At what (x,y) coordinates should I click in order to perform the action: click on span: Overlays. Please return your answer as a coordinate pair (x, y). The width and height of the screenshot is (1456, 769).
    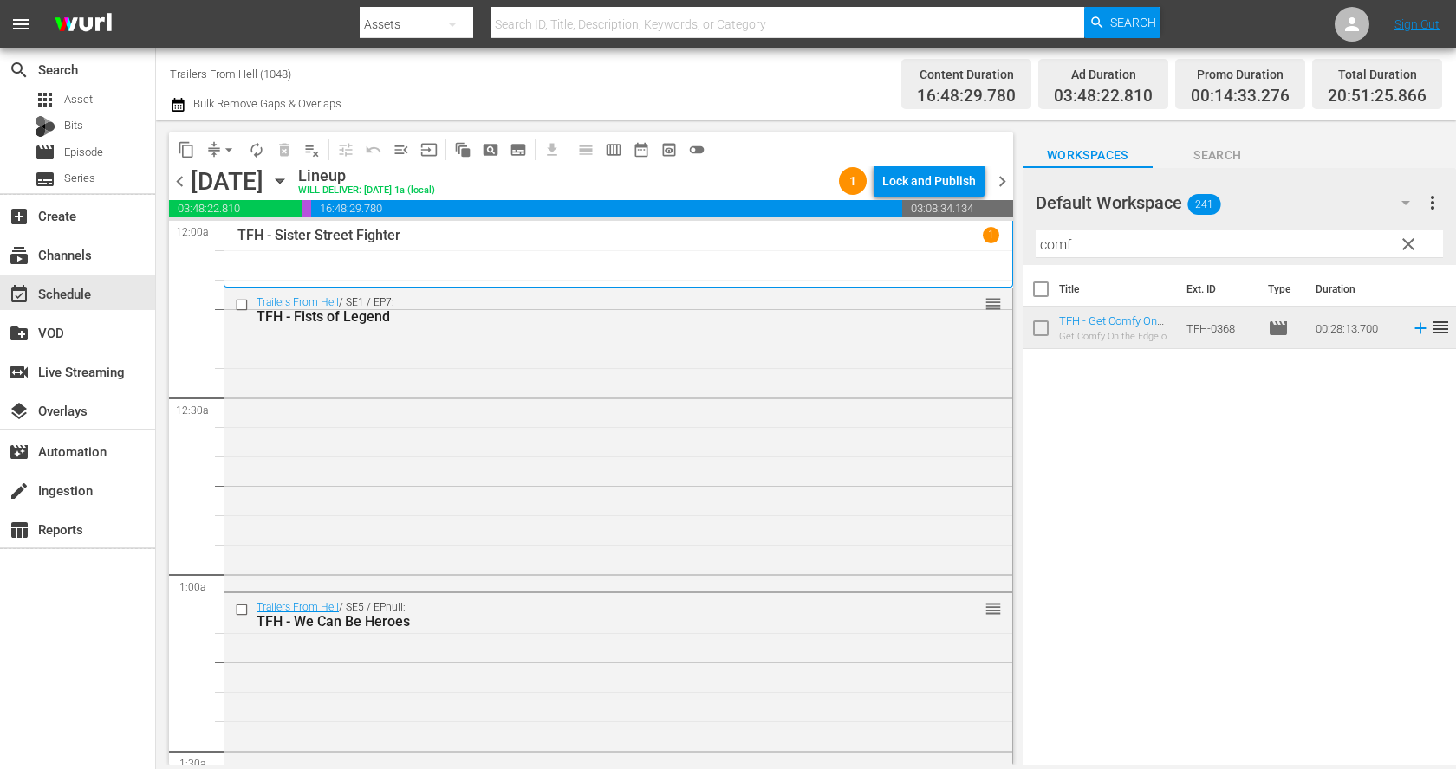
    Looking at the image, I should click on (19, 412).